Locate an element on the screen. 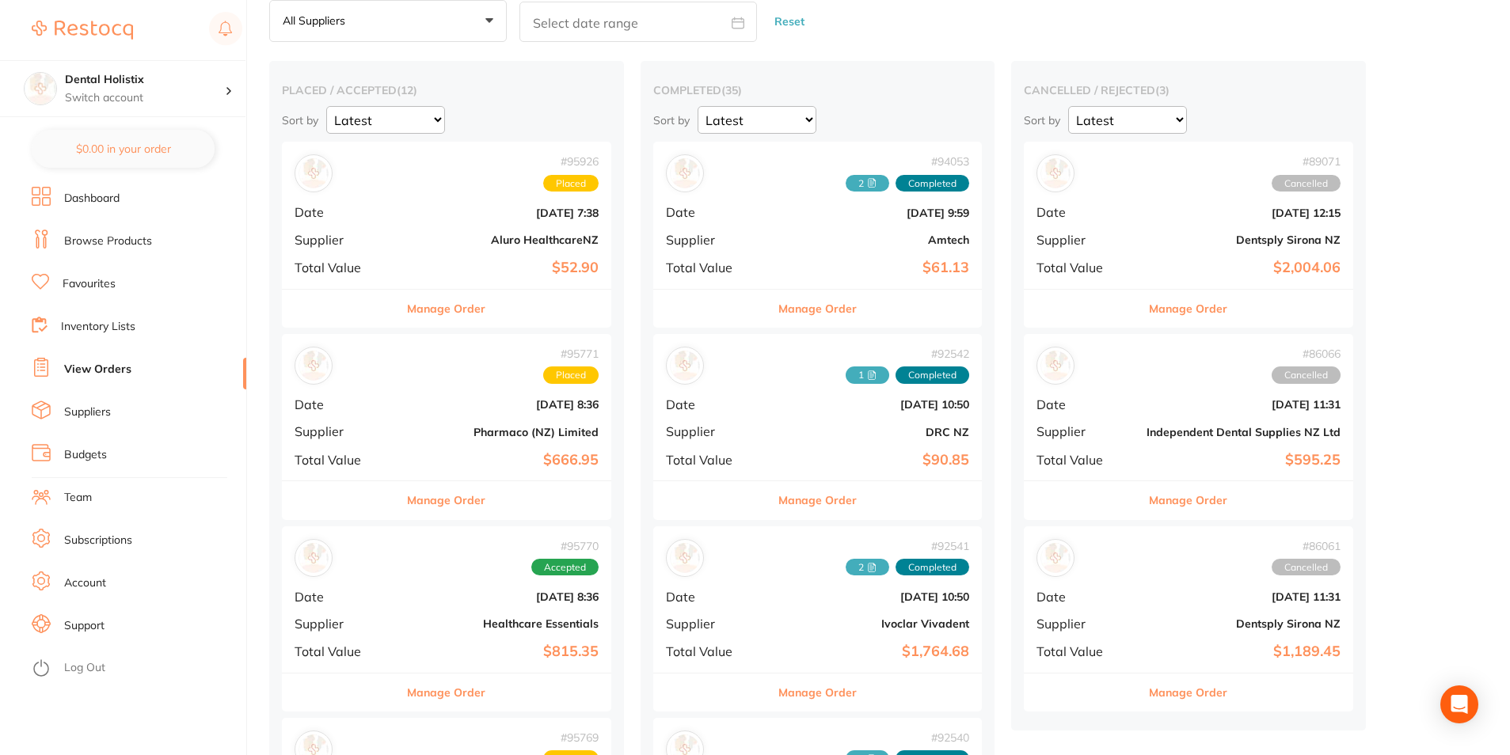  b: Pharmaco (NZ) Limited is located at coordinates (501, 432).